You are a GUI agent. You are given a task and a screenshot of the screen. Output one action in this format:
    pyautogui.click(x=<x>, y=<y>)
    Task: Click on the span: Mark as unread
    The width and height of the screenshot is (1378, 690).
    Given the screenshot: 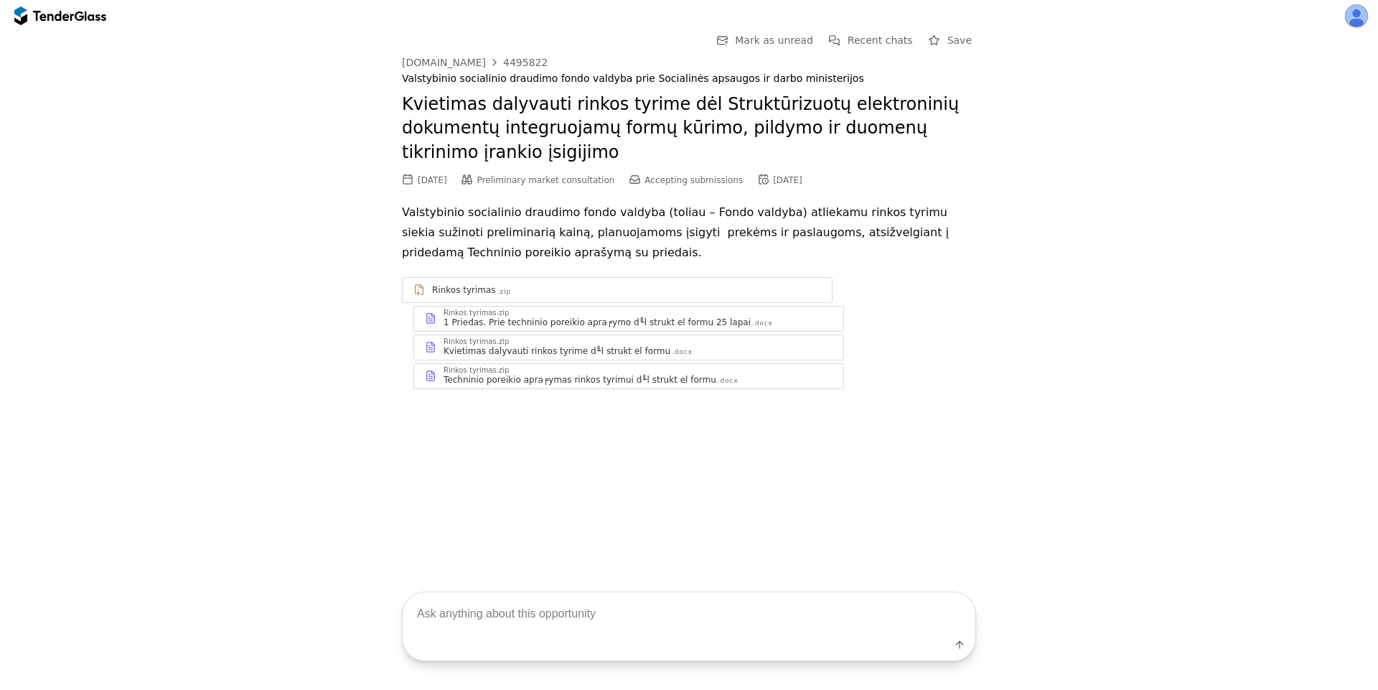 What is the action you would take?
    pyautogui.click(x=774, y=40)
    